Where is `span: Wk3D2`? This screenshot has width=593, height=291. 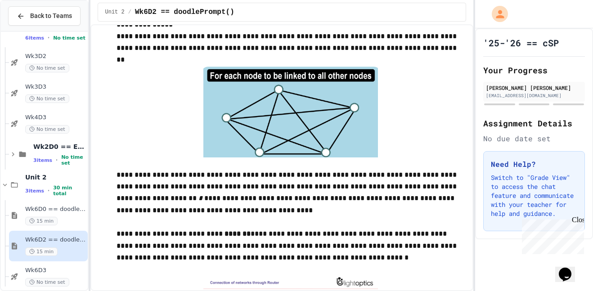 span: Wk3D2 is located at coordinates (55, 56).